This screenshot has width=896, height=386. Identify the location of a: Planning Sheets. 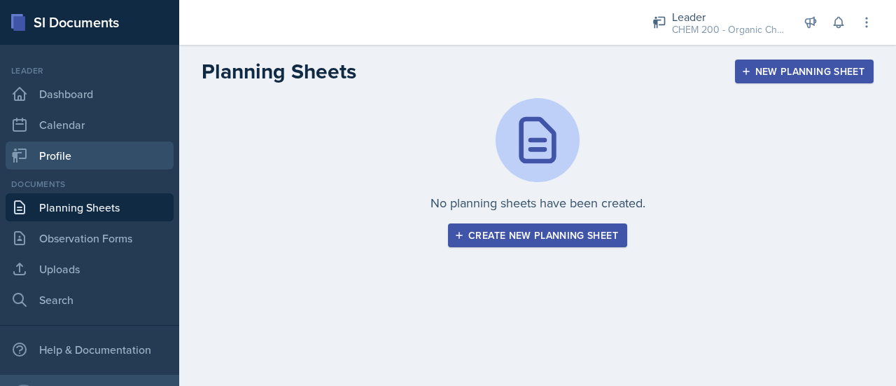
(90, 207).